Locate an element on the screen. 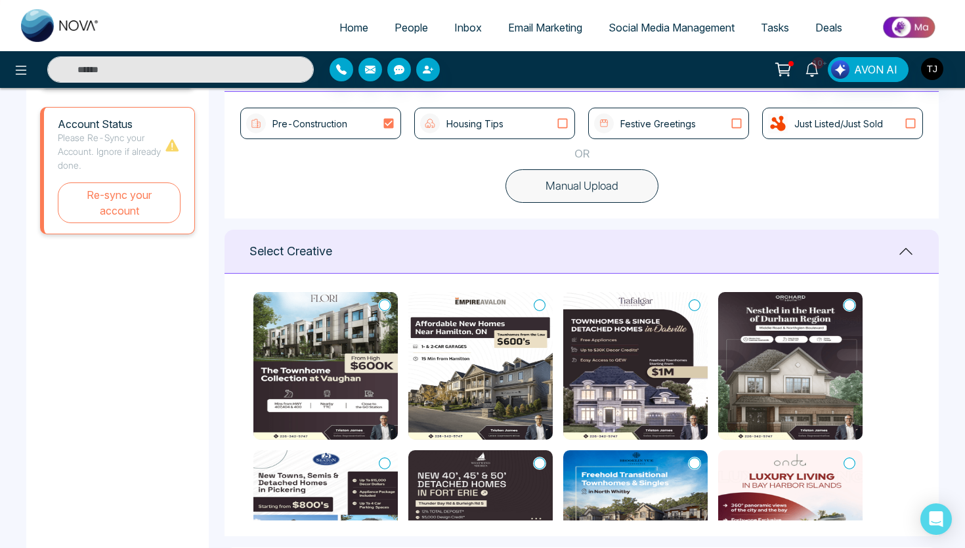  p: OR is located at coordinates (581, 154).